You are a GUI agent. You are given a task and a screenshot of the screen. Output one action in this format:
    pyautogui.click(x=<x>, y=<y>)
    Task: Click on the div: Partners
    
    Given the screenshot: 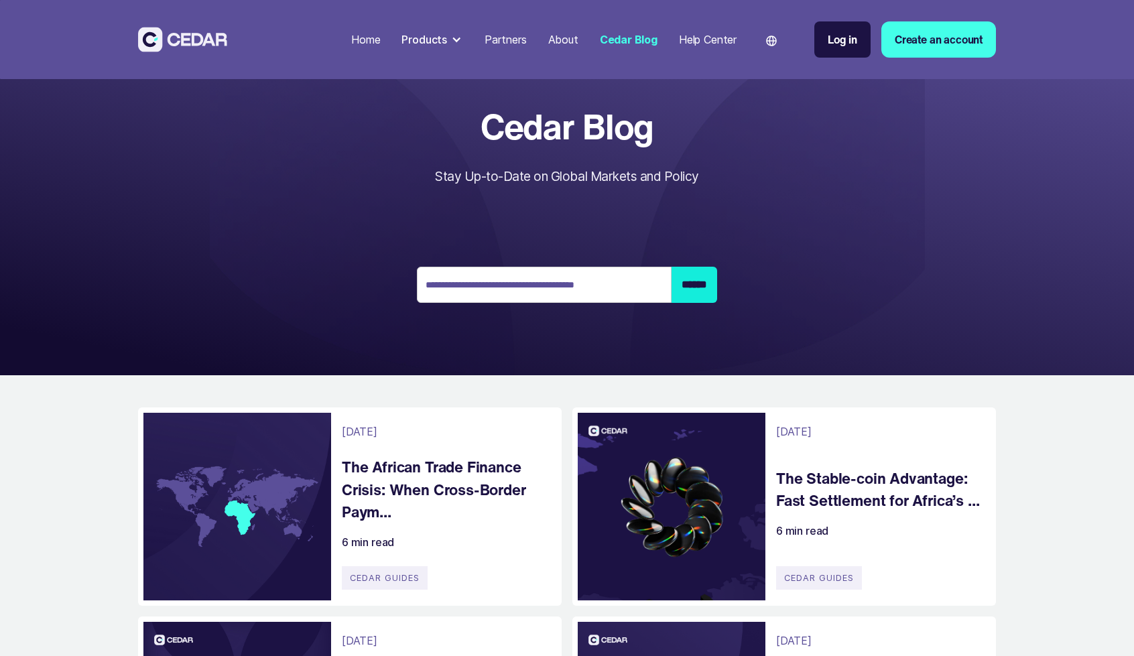 What is the action you would take?
    pyautogui.click(x=505, y=40)
    